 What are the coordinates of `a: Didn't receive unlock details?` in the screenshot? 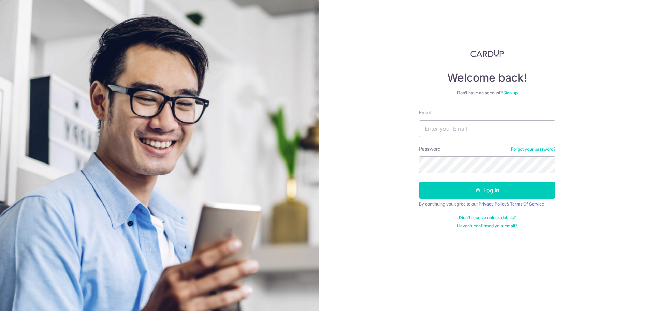 It's located at (487, 218).